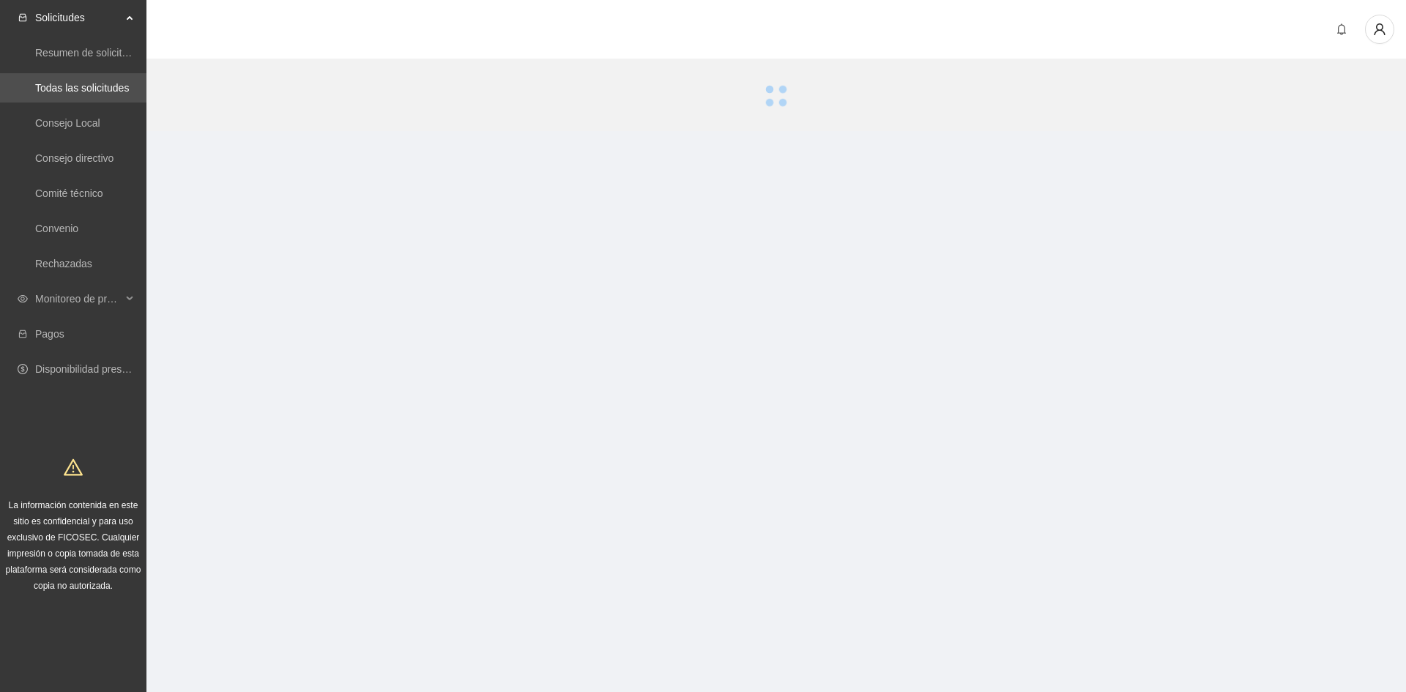  Describe the element at coordinates (78, 18) in the screenshot. I see `span: Solicitudes` at that location.